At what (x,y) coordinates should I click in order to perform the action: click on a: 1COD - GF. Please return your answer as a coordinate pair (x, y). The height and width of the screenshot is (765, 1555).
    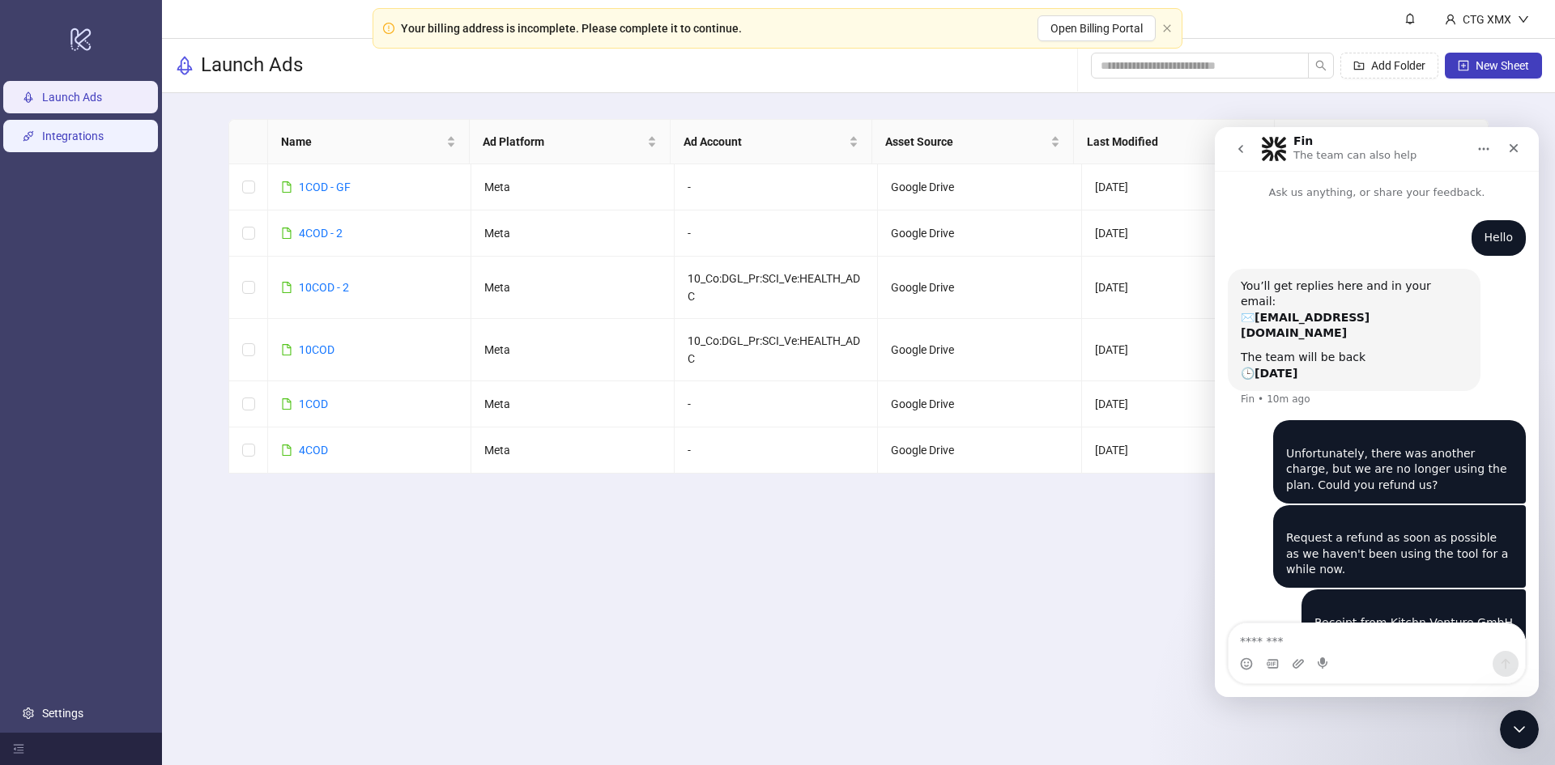
    Looking at the image, I should click on (325, 187).